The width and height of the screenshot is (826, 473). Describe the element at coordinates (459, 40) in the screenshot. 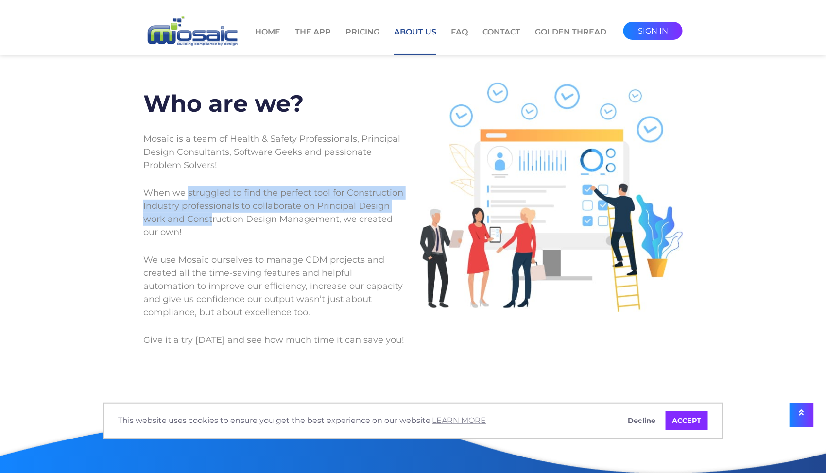

I see `a: FAQ` at that location.